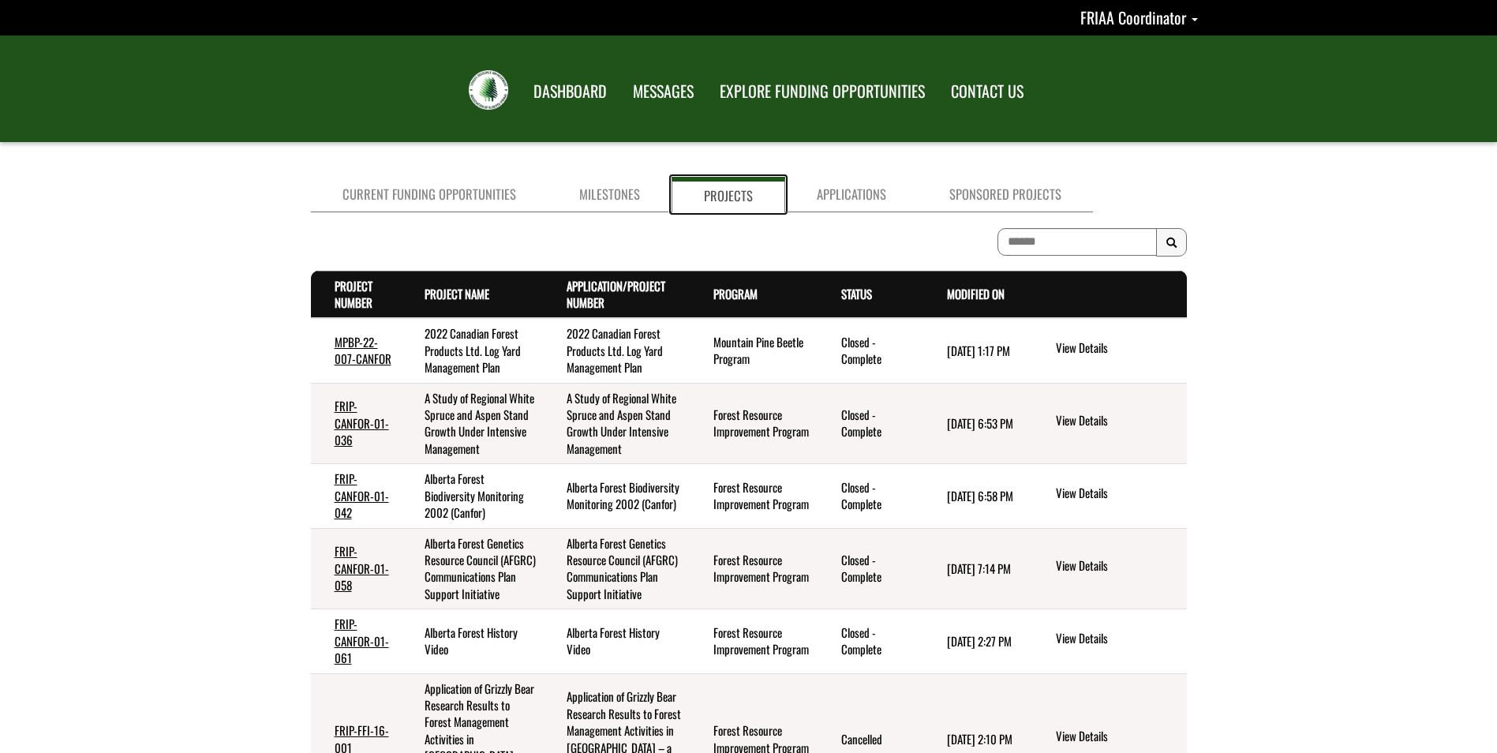 The width and height of the screenshot is (1497, 753). What do you see at coordinates (754, 350) in the screenshot?
I see `td: Mountain Pine Beetle Program` at bounding box center [754, 350].